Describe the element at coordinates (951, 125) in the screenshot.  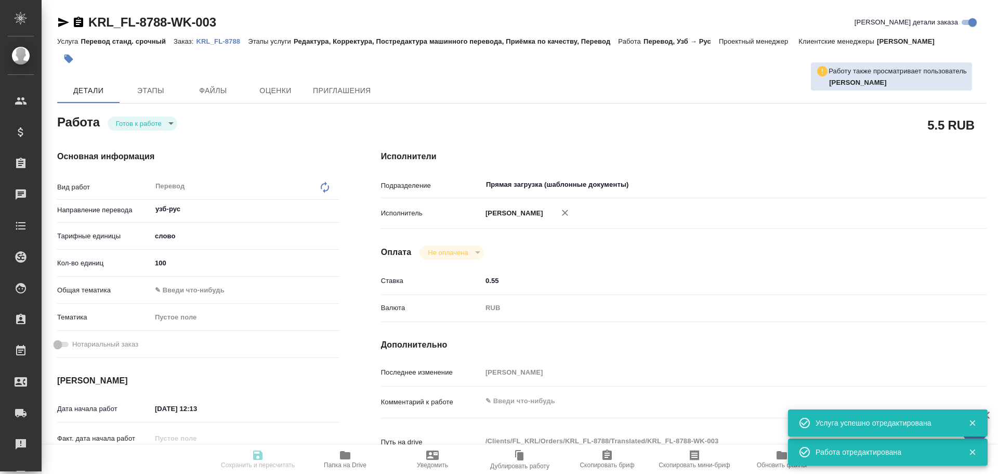
I see `h2: 5.5 RUB` at that location.